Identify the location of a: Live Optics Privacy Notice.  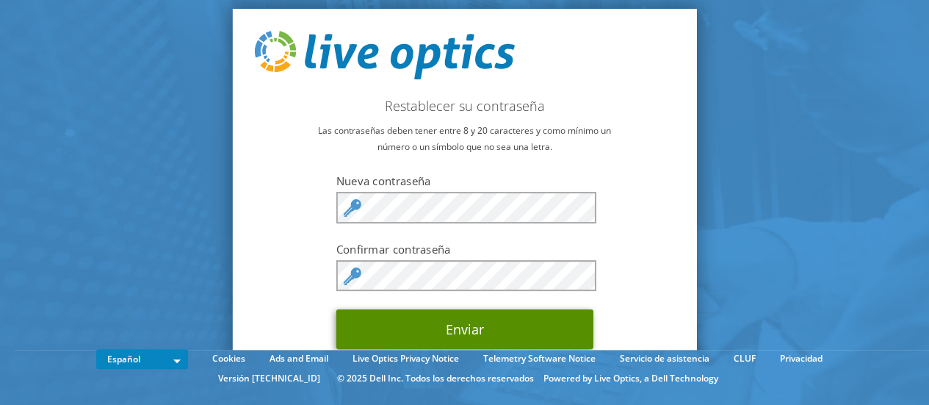
(405, 358).